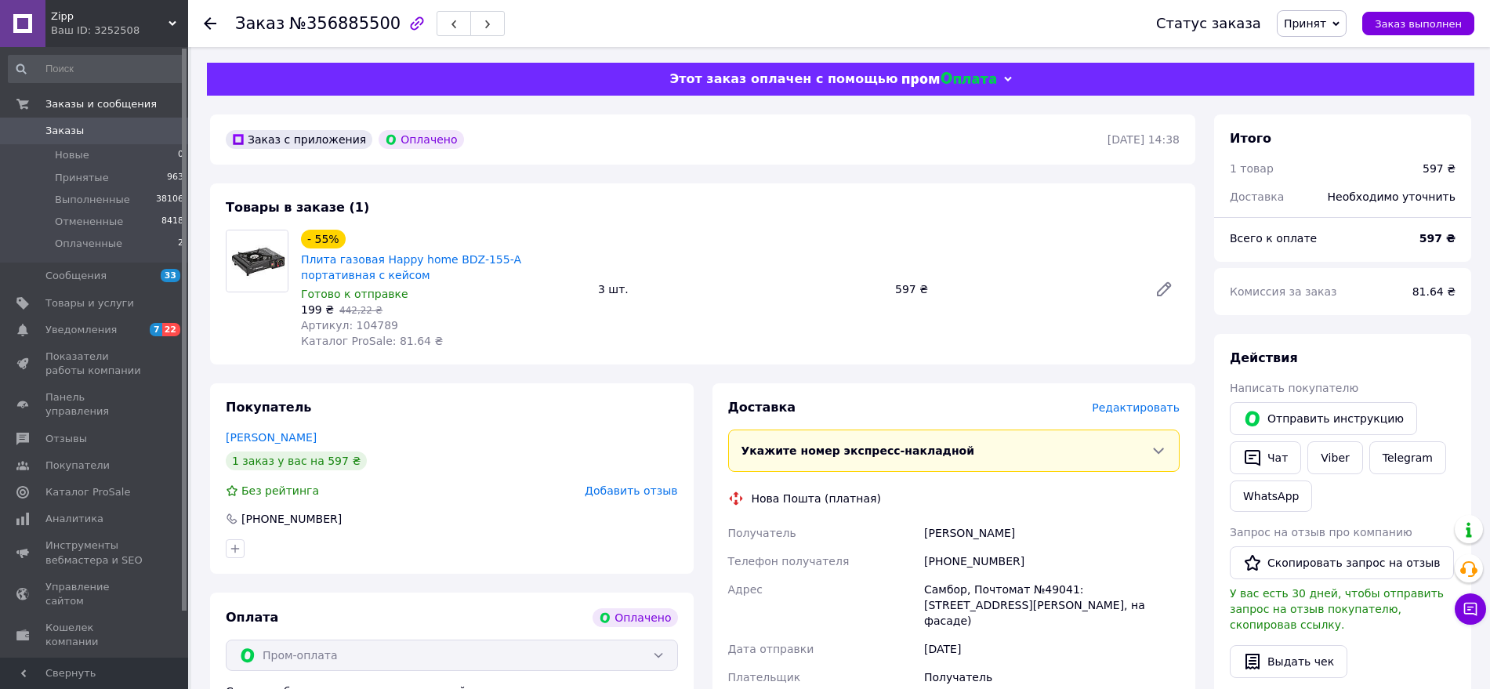 This screenshot has height=689, width=1490. I want to click on span: Укажите номер экспресс-накладной, so click(858, 451).